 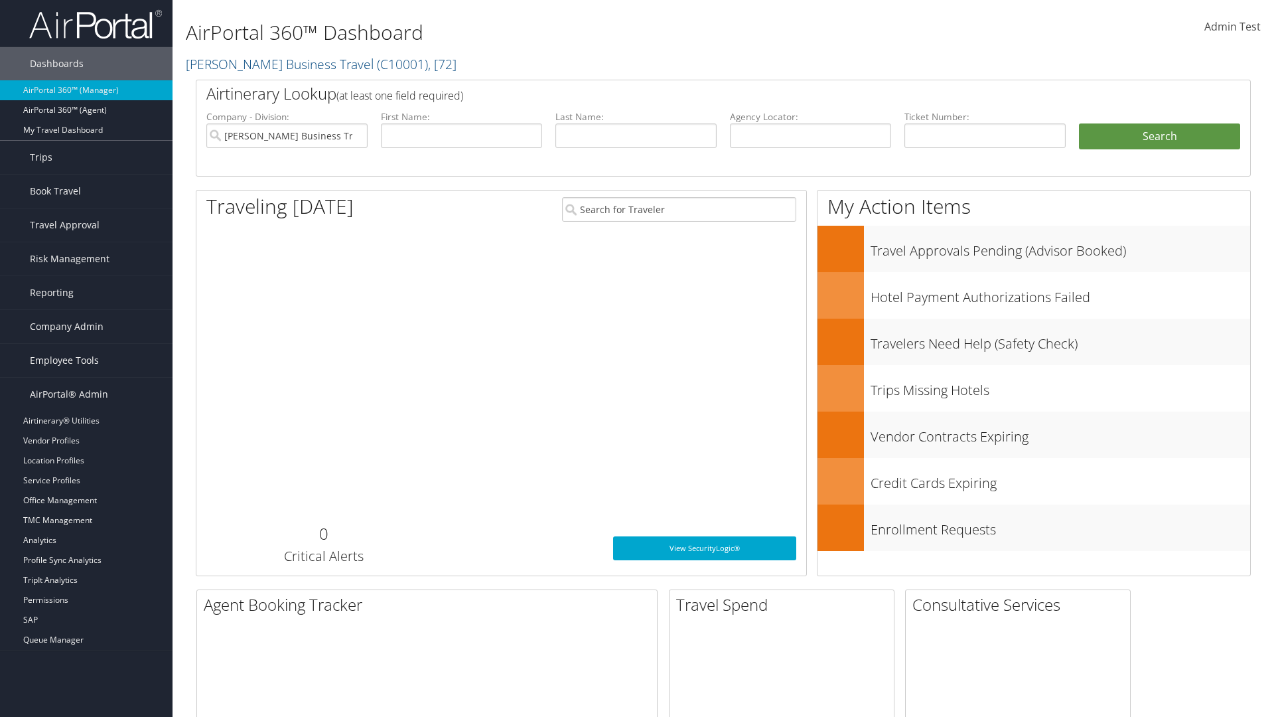 I want to click on h3: Critical Alerts, so click(x=323, y=556).